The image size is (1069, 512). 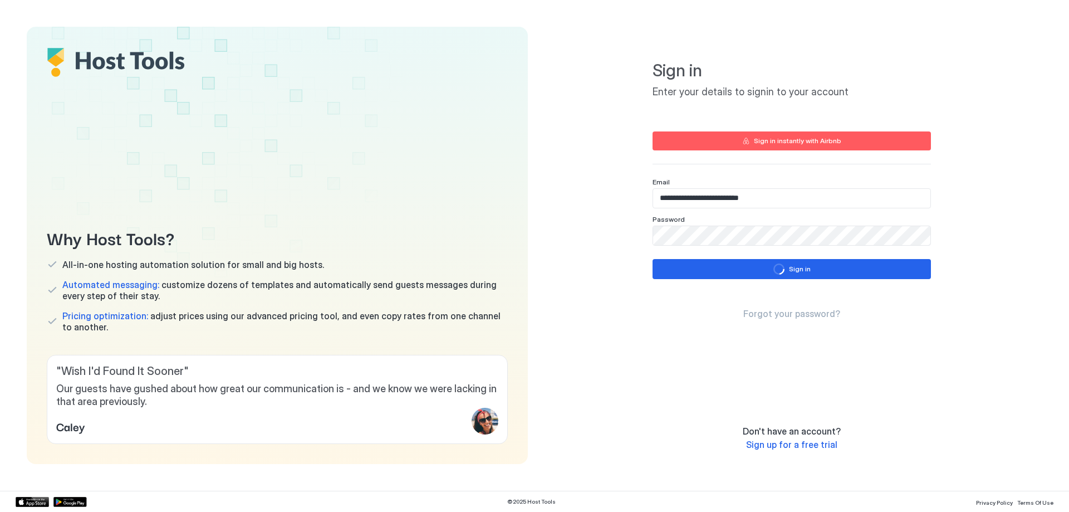 What do you see at coordinates (105, 316) in the screenshot?
I see `span: Pricing optimization:` at bounding box center [105, 316].